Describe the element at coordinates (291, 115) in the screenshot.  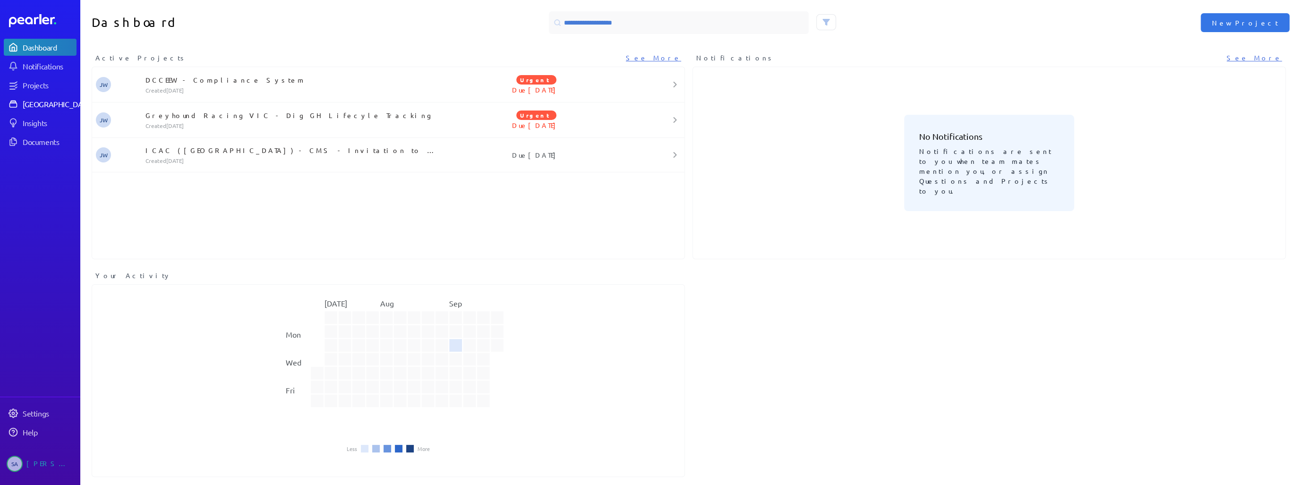
I see `p: Greyhound Racing VIC - Dig GH Lifecyle Tracking` at that location.